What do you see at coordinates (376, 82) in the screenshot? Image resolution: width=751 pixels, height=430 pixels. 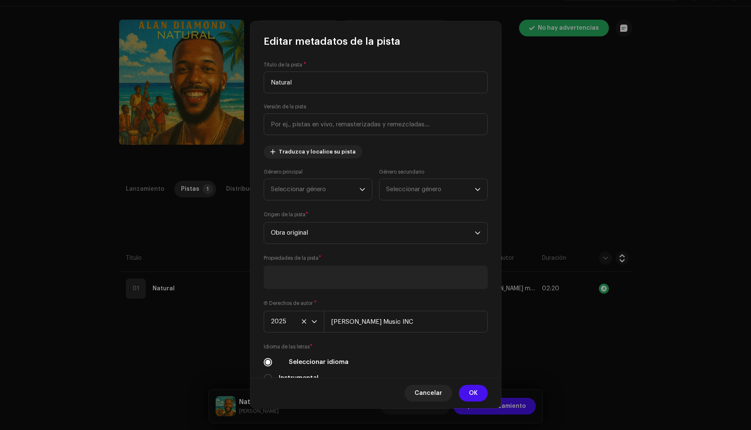 I see `input: Título de la pista` at bounding box center [376, 82].